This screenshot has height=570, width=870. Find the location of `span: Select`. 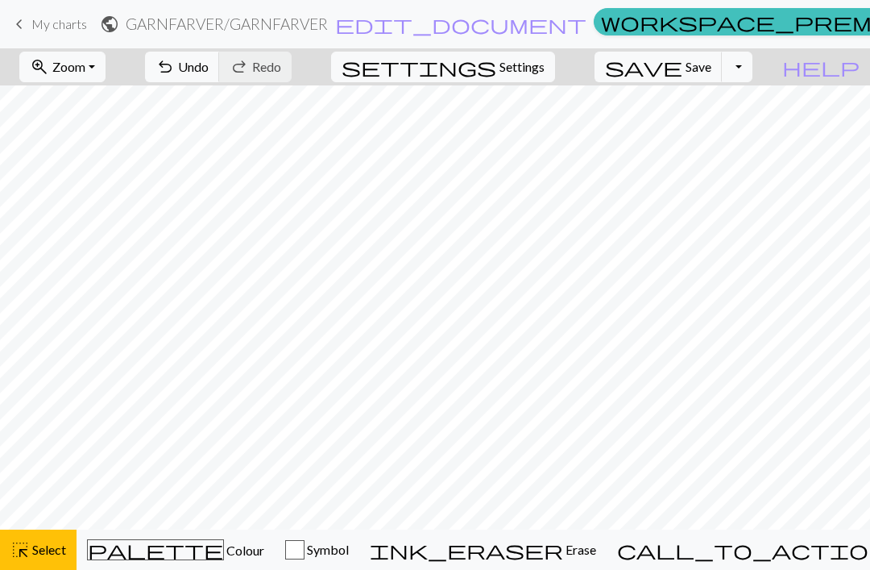

span: Select is located at coordinates (48, 549).